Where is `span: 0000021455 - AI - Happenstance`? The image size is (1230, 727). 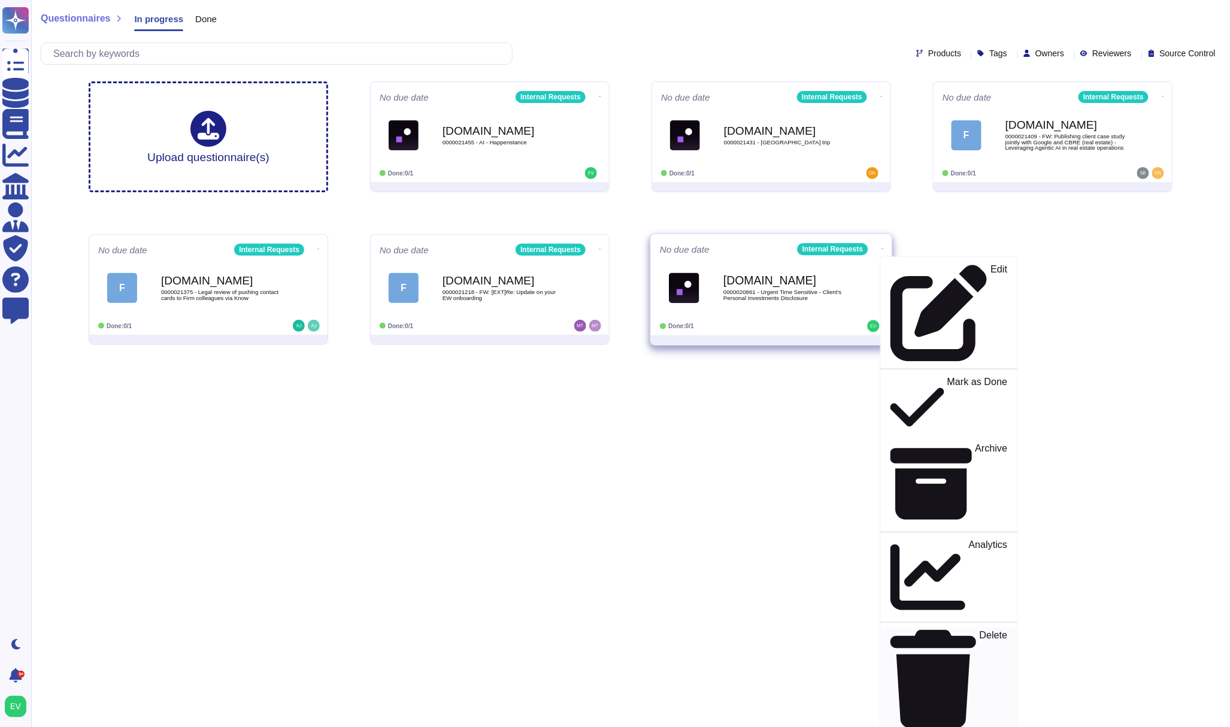
span: 0000021455 - AI - Happenstance is located at coordinates (502, 142).